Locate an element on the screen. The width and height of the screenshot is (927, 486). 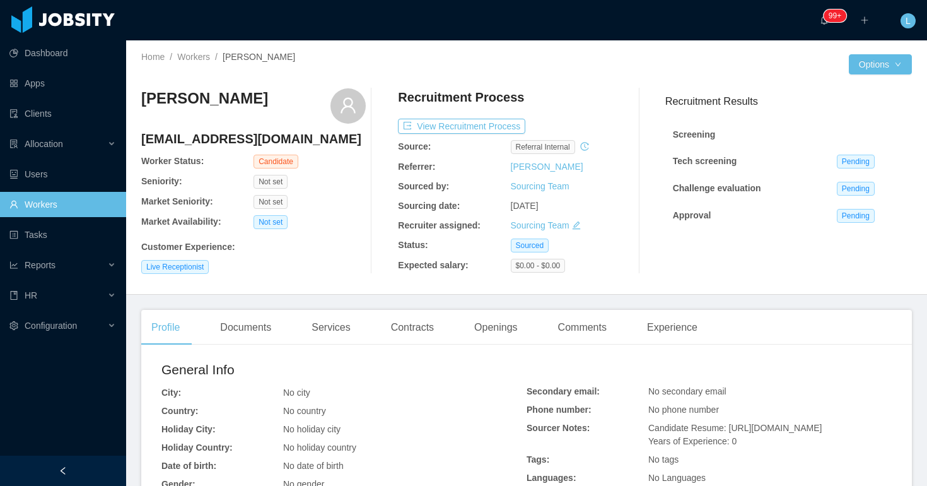
b: Source: is located at coordinates (414, 146).